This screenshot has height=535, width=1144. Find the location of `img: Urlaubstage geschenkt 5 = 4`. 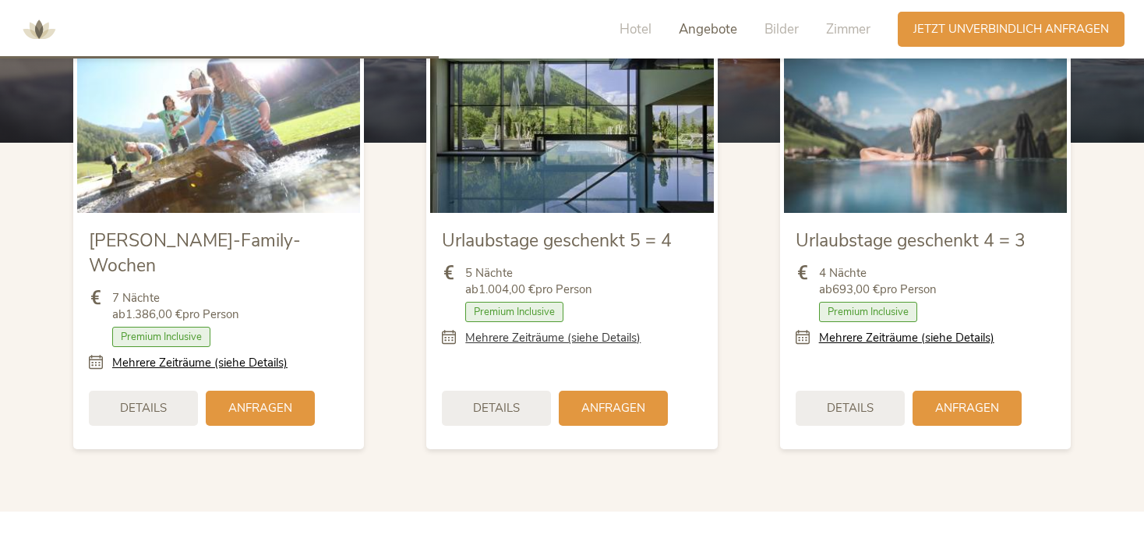

img: Urlaubstage geschenkt 5 = 4 is located at coordinates (571, 133).